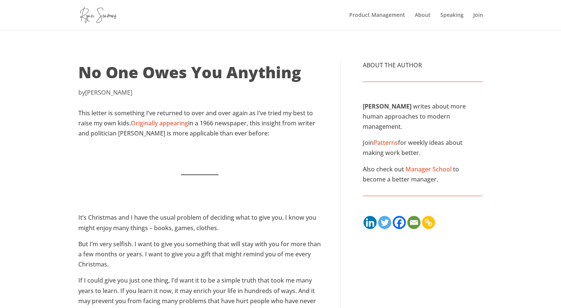 The height and width of the screenshot is (308, 561). What do you see at coordinates (384, 222) in the screenshot?
I see `a: Twitter` at bounding box center [384, 222].